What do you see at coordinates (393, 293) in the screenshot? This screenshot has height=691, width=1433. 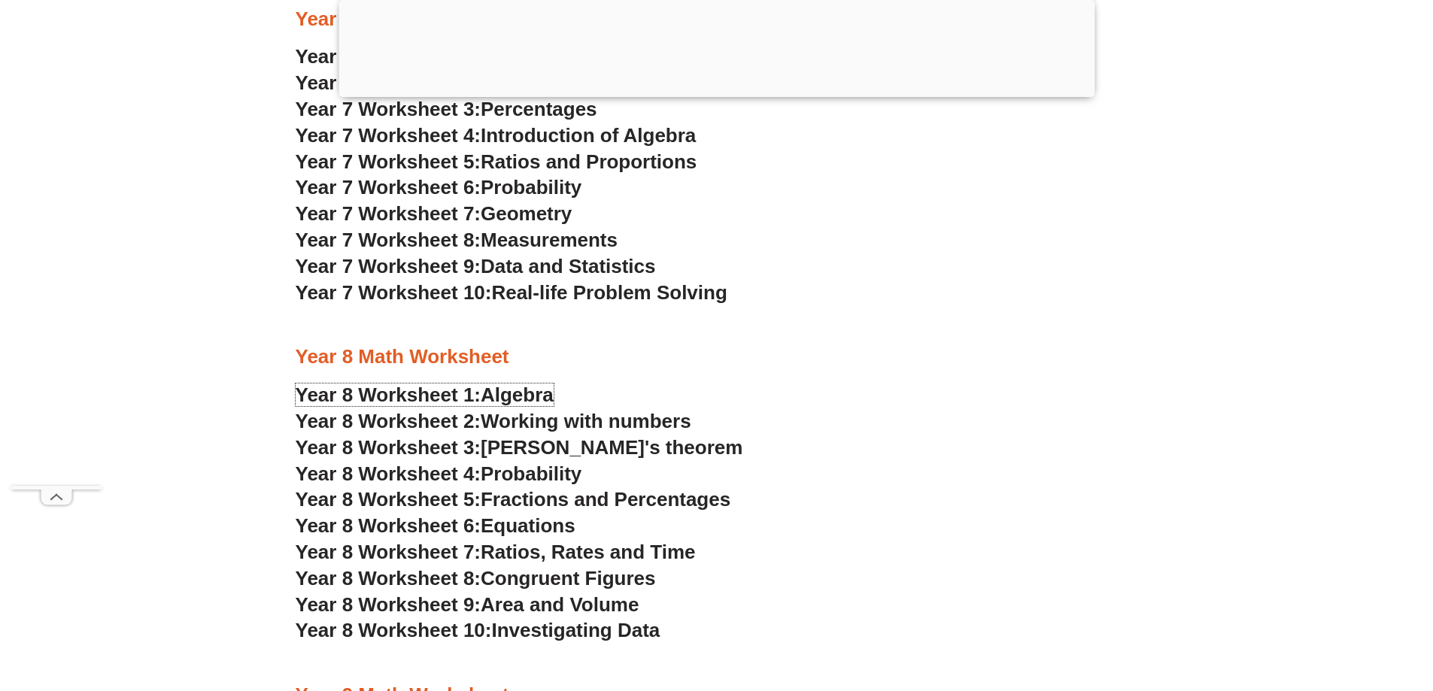 I see `span: Year 7 Worksheet 10:` at bounding box center [393, 293].